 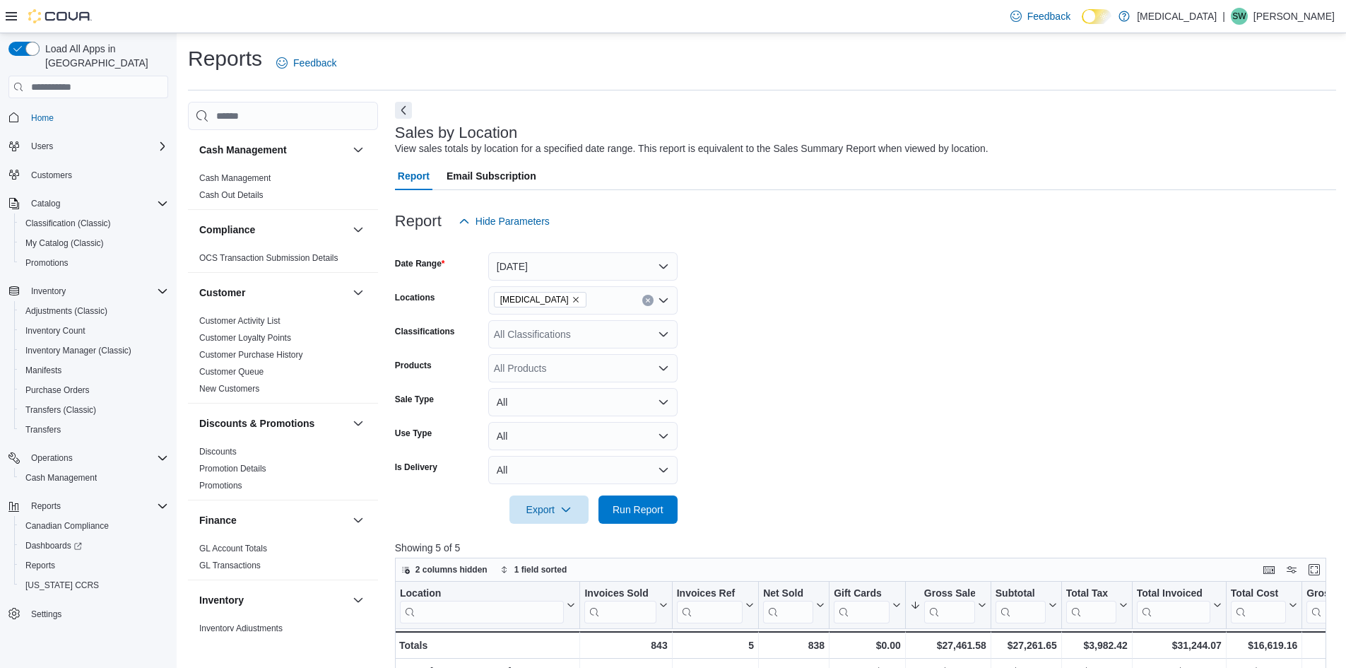 I want to click on a: Cash Management, so click(x=61, y=478).